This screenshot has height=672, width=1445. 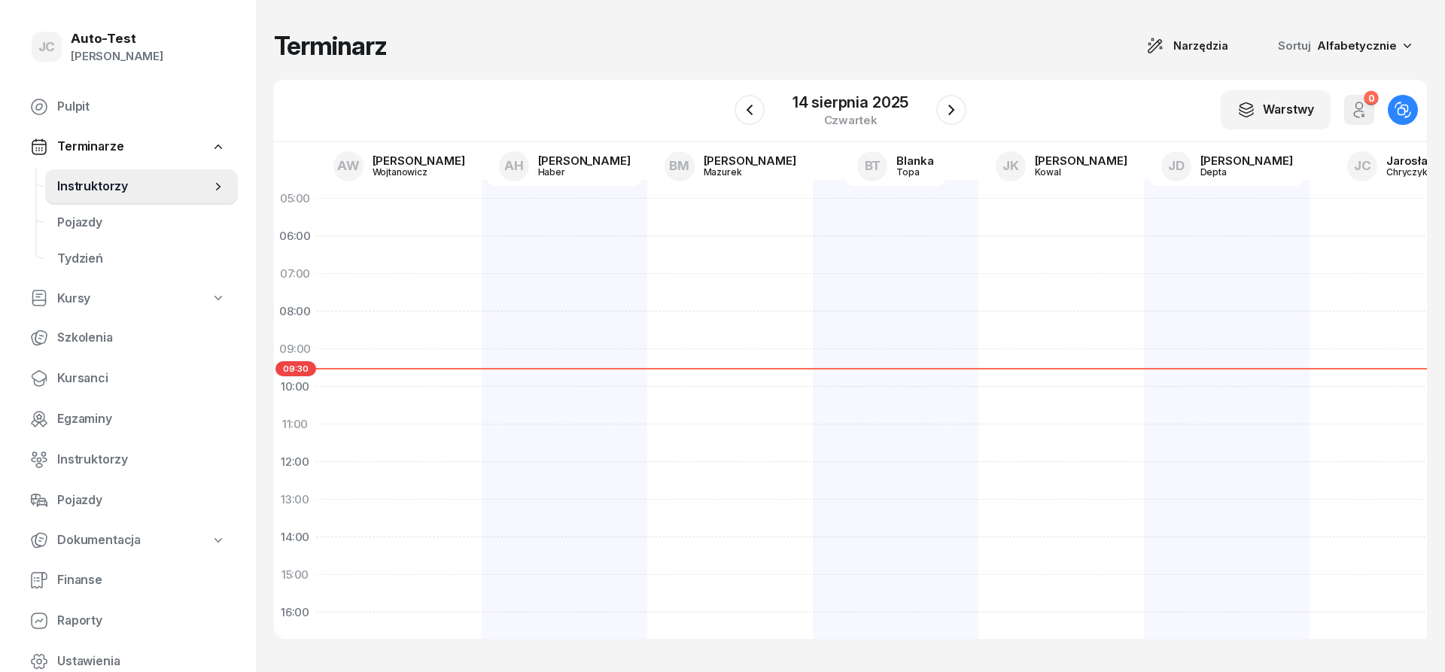 I want to click on span: Raporty, so click(x=141, y=621).